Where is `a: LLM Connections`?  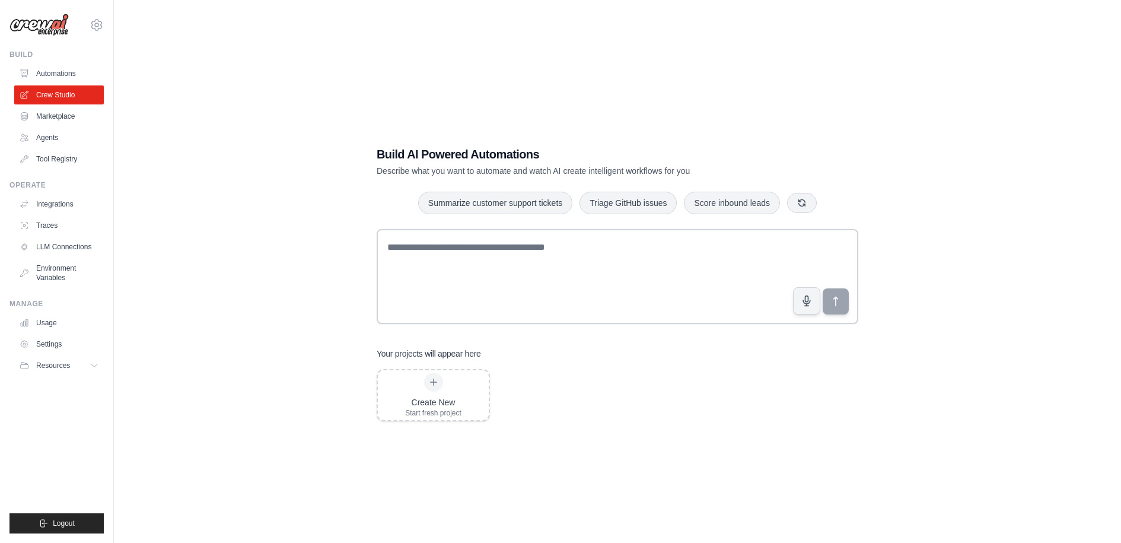
a: LLM Connections is located at coordinates (59, 247).